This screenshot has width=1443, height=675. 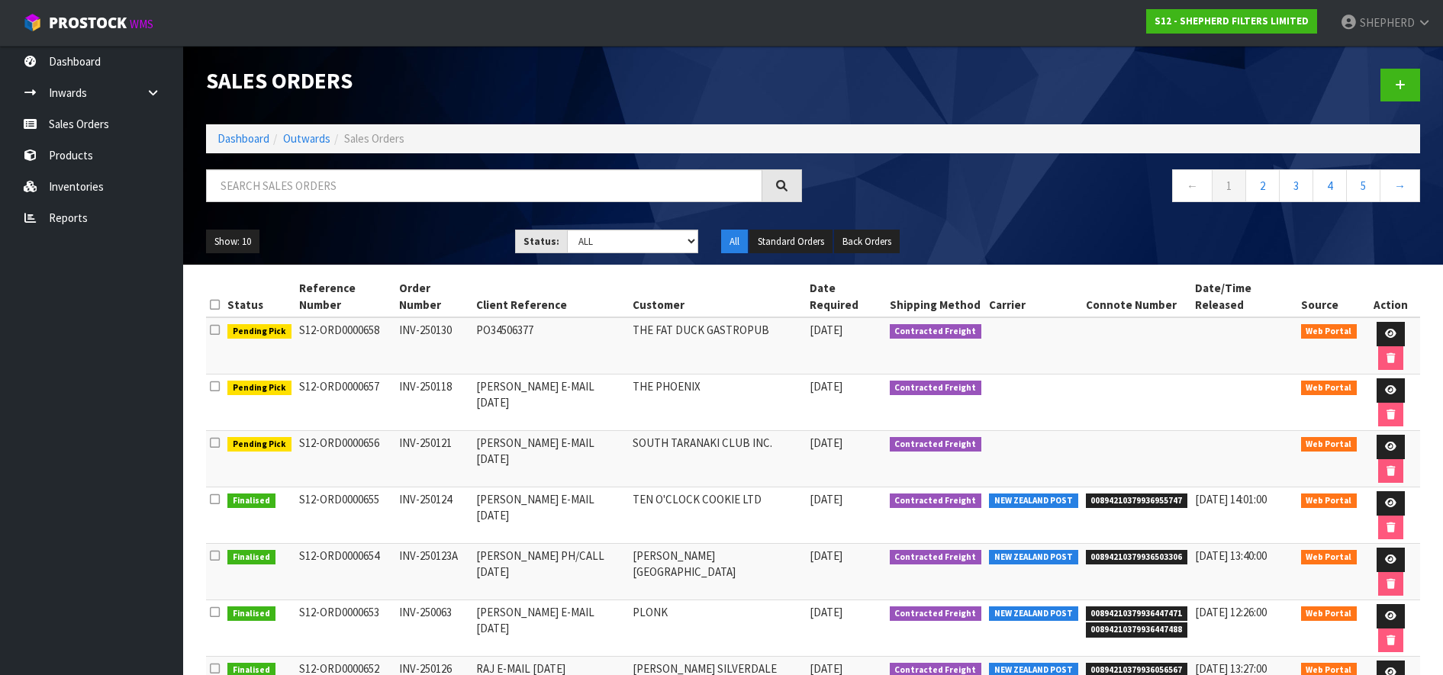 I want to click on td: S12-ORD0000657, so click(x=346, y=403).